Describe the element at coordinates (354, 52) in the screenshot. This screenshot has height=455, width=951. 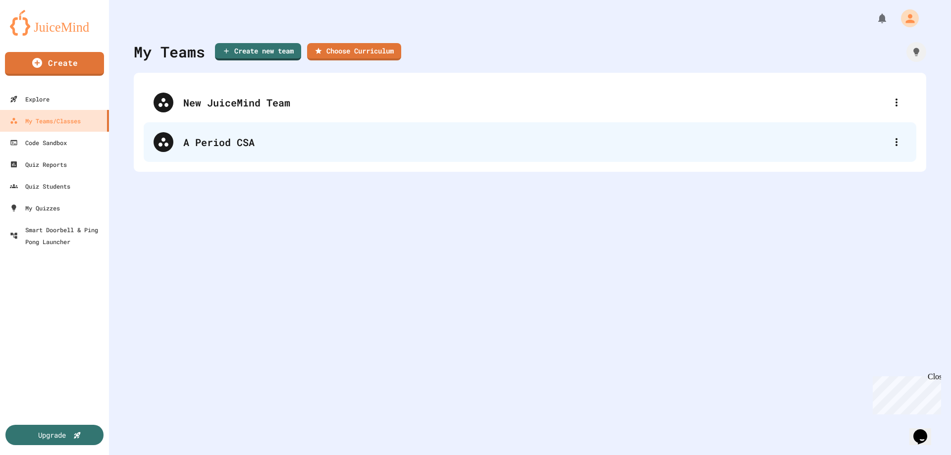
I see `a: Choose Curriculum` at that location.